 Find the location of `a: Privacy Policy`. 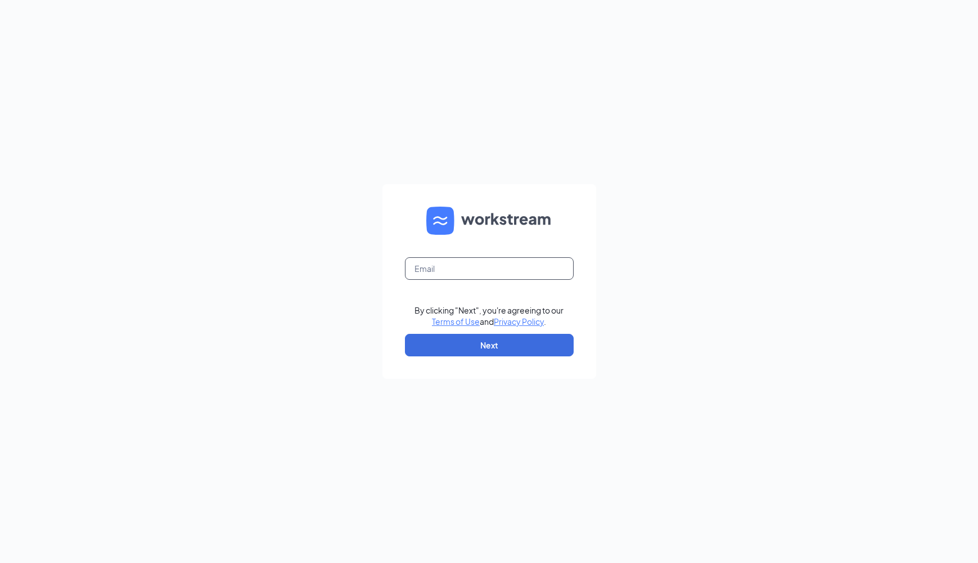

a: Privacy Policy is located at coordinates (519, 321).